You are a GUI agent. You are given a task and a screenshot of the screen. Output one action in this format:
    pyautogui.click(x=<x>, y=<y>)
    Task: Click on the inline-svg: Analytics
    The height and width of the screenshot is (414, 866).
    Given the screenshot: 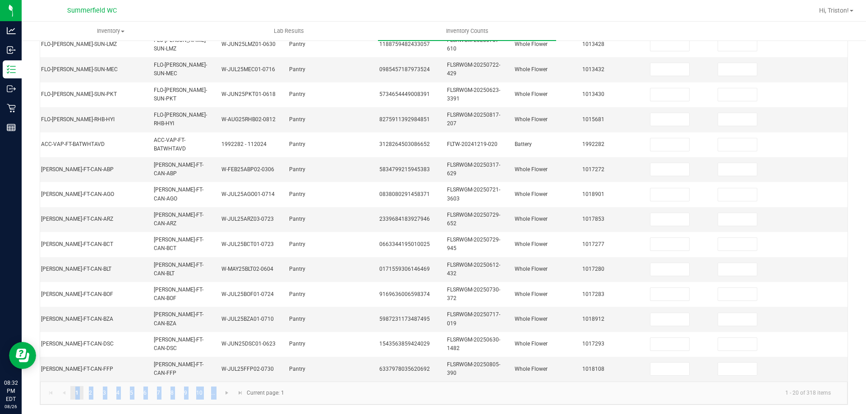 What is the action you would take?
    pyautogui.click(x=11, y=31)
    